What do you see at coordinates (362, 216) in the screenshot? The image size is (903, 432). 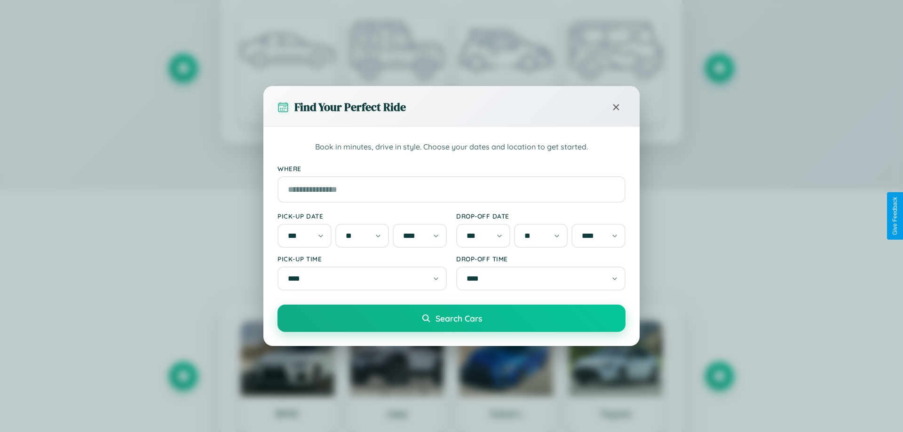 I see `label: Pick-up Date` at bounding box center [362, 216].